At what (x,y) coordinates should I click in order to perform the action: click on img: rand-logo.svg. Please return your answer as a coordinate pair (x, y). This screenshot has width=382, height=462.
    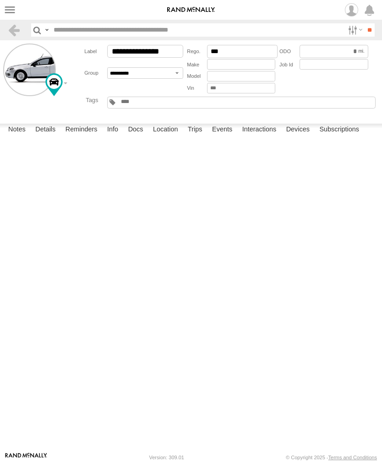
    Looking at the image, I should click on (191, 10).